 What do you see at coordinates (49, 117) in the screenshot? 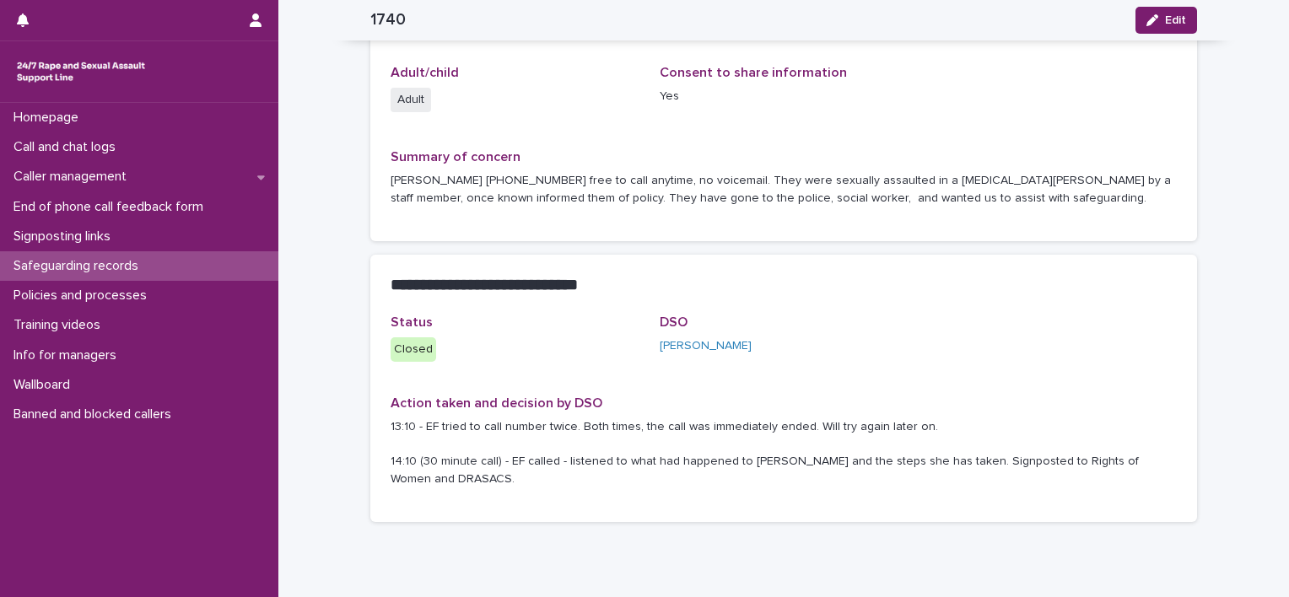
I see `p: Homepage` at bounding box center [49, 117].